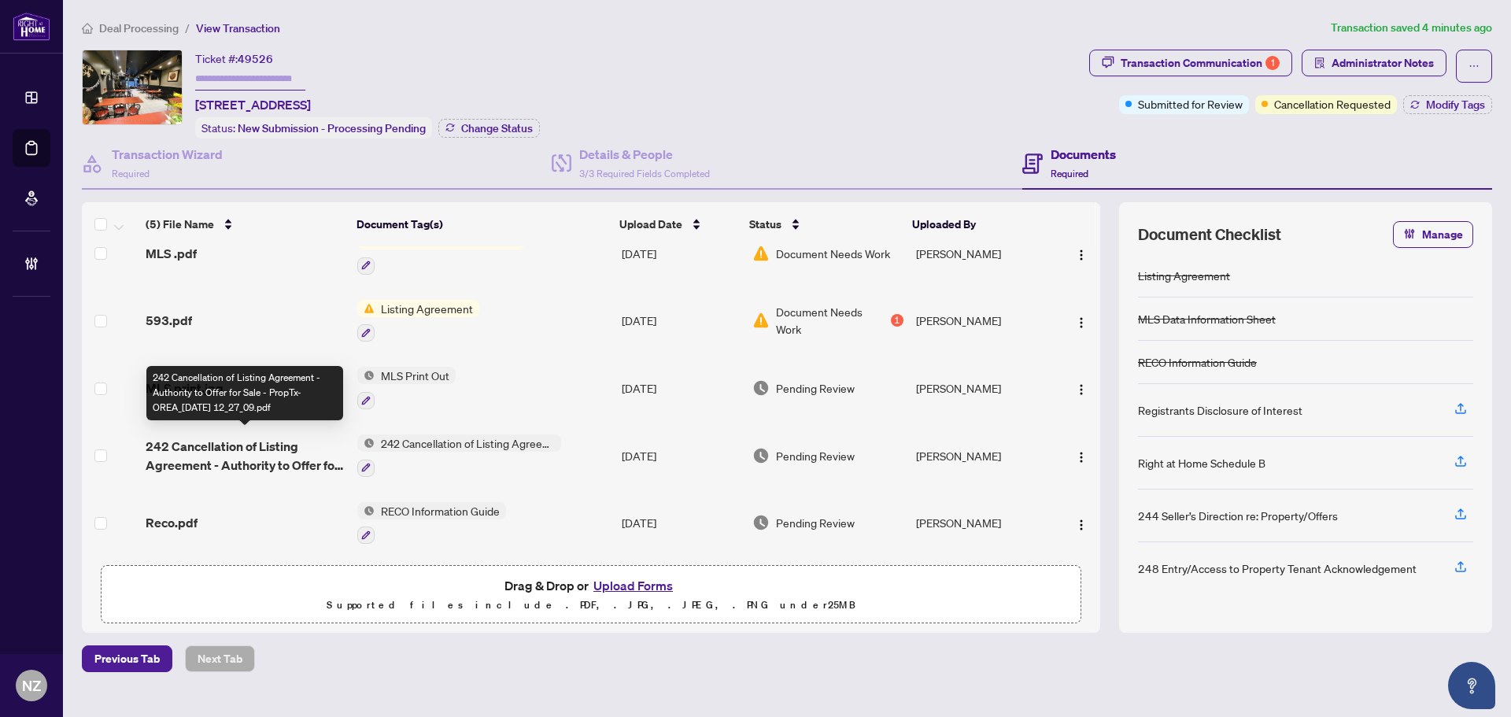 This screenshot has height=717, width=1511. Describe the element at coordinates (651, 224) in the screenshot. I see `span: Upload Date` at that location.